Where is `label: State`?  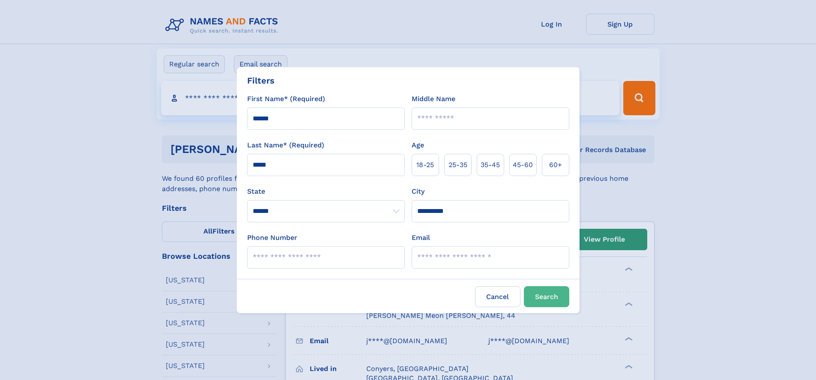
label: State is located at coordinates (326, 191).